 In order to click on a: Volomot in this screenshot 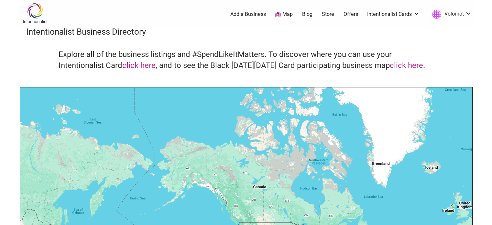, I will do `click(450, 14)`.